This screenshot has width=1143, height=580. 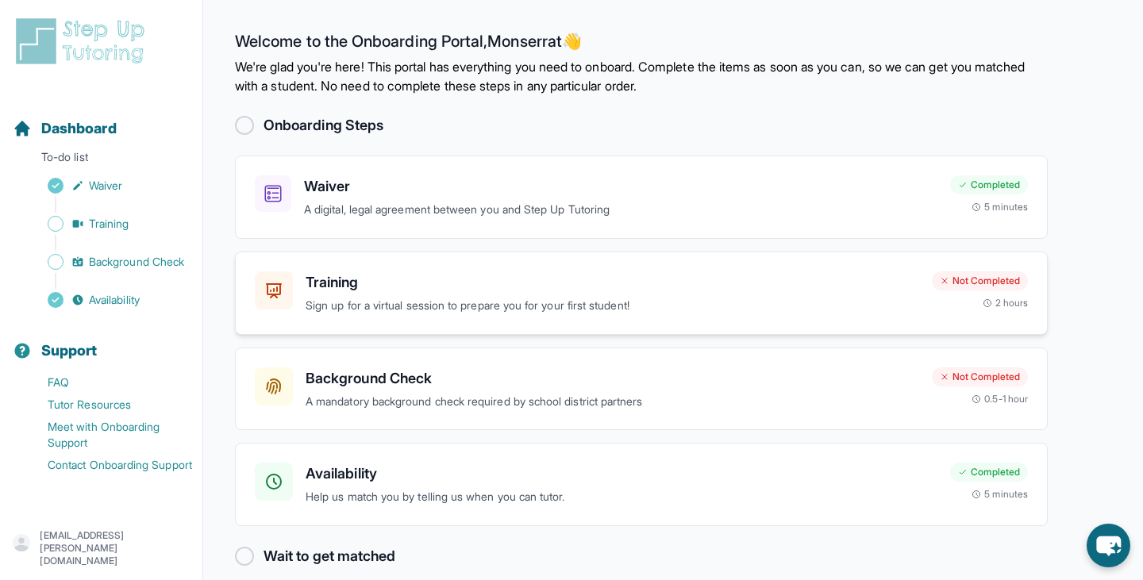 What do you see at coordinates (107, 262) in the screenshot?
I see `a: Background Check` at bounding box center [107, 262].